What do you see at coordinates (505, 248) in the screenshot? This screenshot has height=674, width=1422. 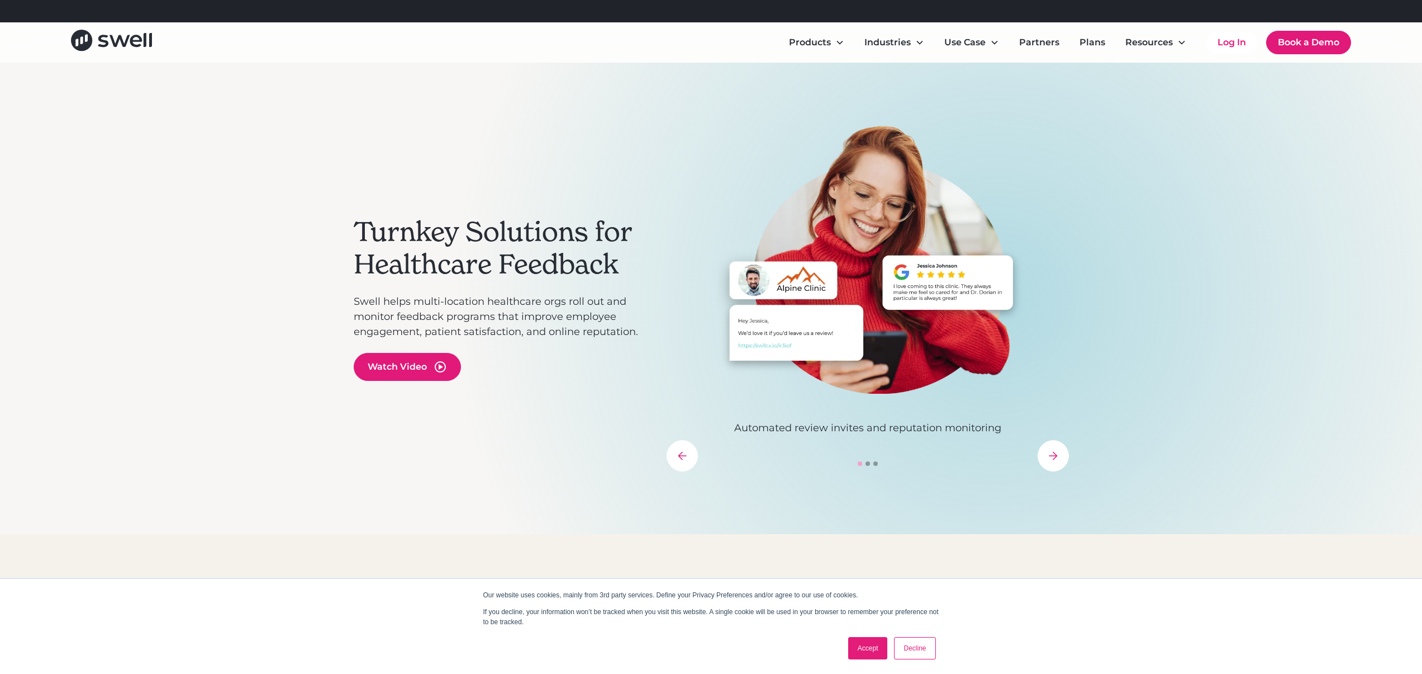 I see `h2: Turnkey Solutions for Healthcare Feedback` at bounding box center [505, 248].